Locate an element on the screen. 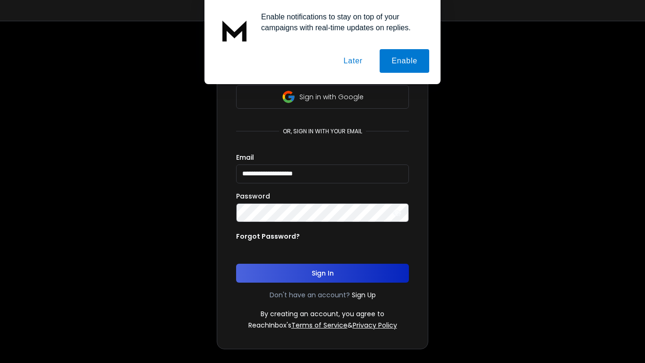 This screenshot has height=363, width=645. p: or, sign in with your email is located at coordinates (323, 131).